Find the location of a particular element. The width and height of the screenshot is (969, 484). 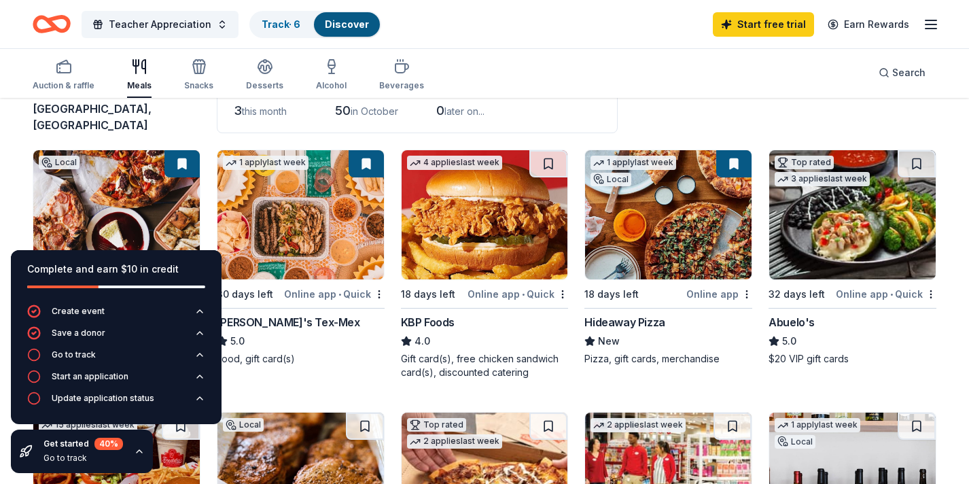

a: Discover is located at coordinates (347, 24).